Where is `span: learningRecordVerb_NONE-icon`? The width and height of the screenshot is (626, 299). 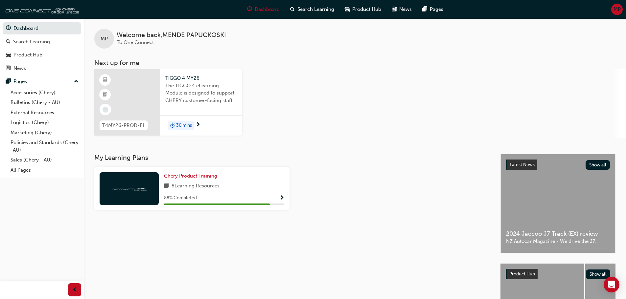
span: learningRecordVerb_NONE-icon is located at coordinates (105, 110).